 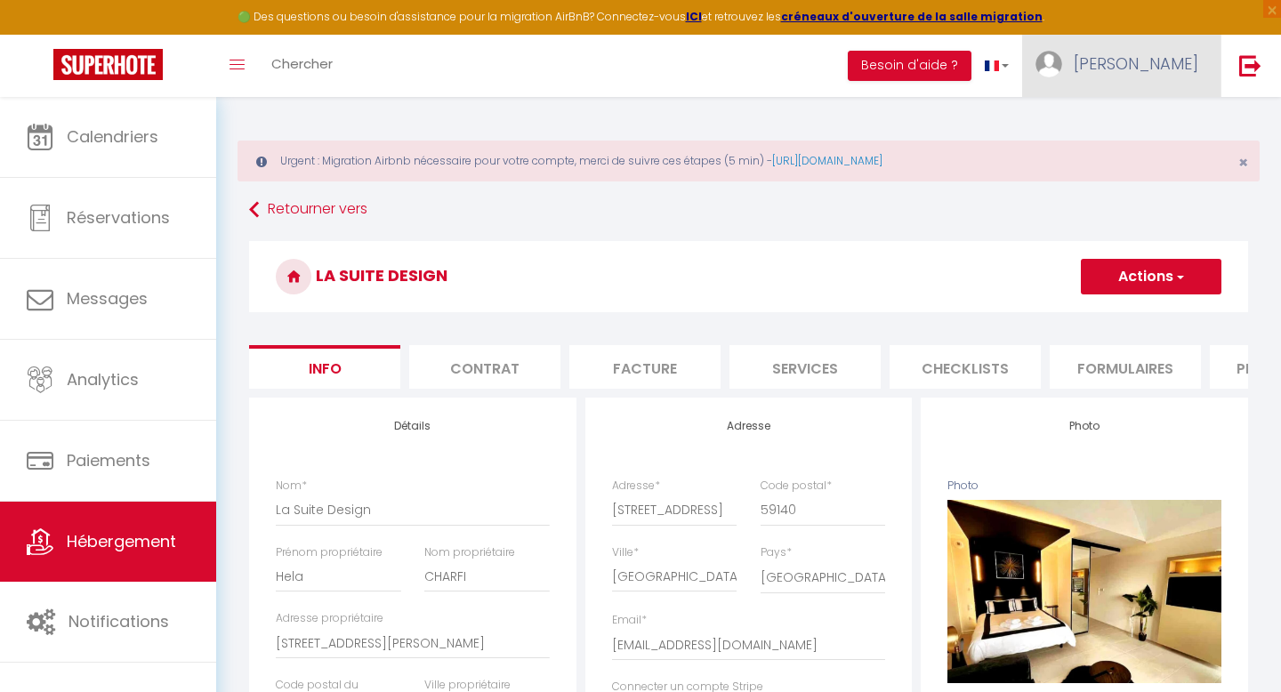 I want to click on h4: Photo, so click(x=1084, y=426).